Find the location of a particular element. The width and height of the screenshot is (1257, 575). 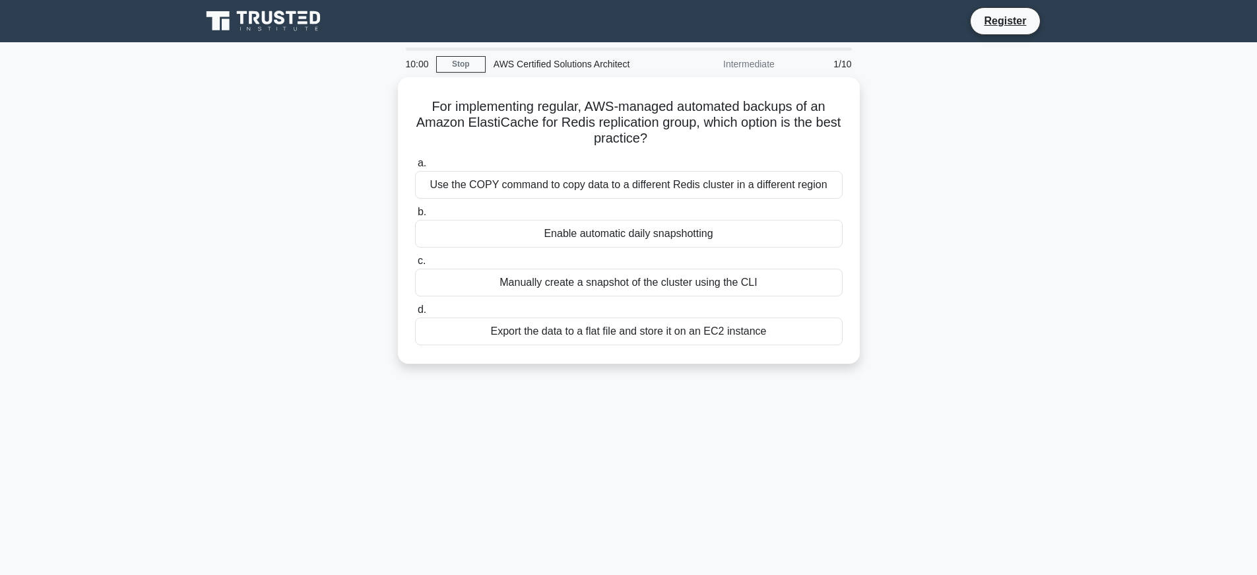

div: Intermediate is located at coordinates (725, 64).